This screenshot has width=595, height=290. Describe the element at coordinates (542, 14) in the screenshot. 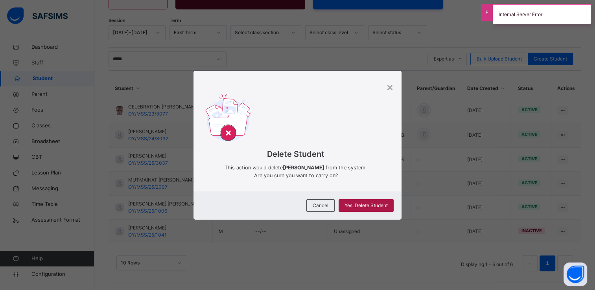

I see `div: Internal Server Error` at that location.